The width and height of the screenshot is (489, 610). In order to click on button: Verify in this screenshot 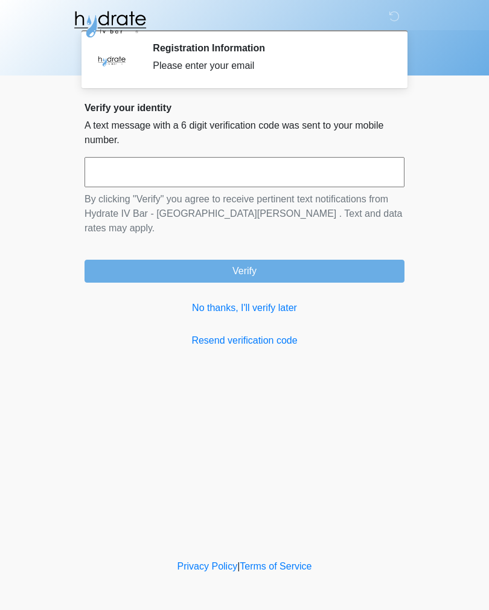, I will do `click(245, 271)`.